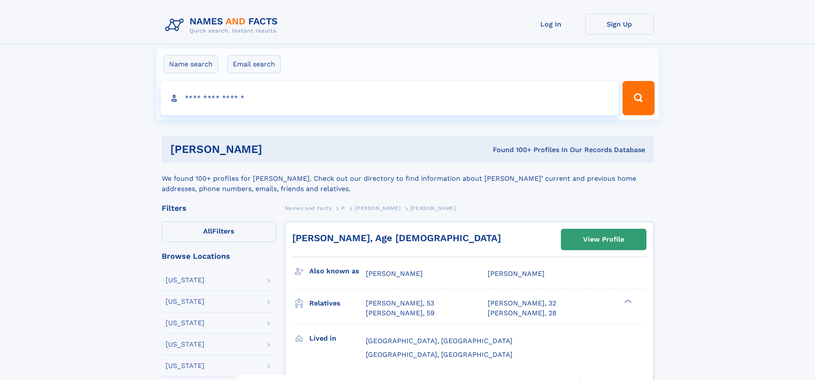 This screenshot has height=380, width=815. What do you see at coordinates (620, 24) in the screenshot?
I see `a: Sign Up` at bounding box center [620, 24].